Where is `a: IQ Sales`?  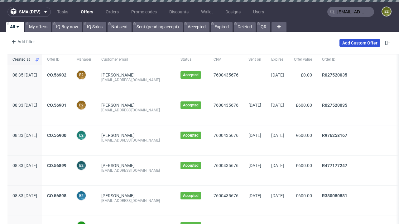 a: IQ Sales is located at coordinates (95, 27).